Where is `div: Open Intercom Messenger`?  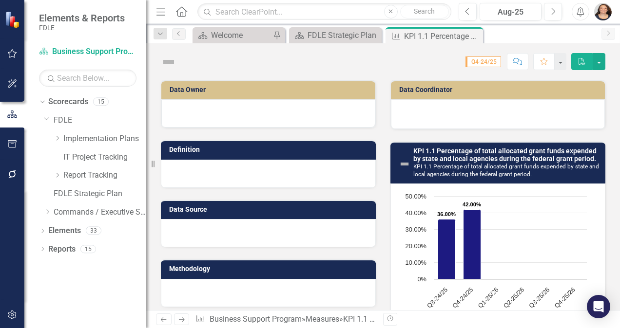
div: Open Intercom Messenger is located at coordinates (598, 307).